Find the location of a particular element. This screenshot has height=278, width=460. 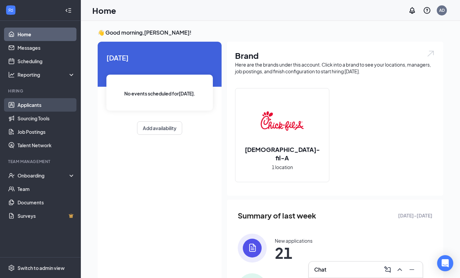

img: icon is located at coordinates (252, 248).